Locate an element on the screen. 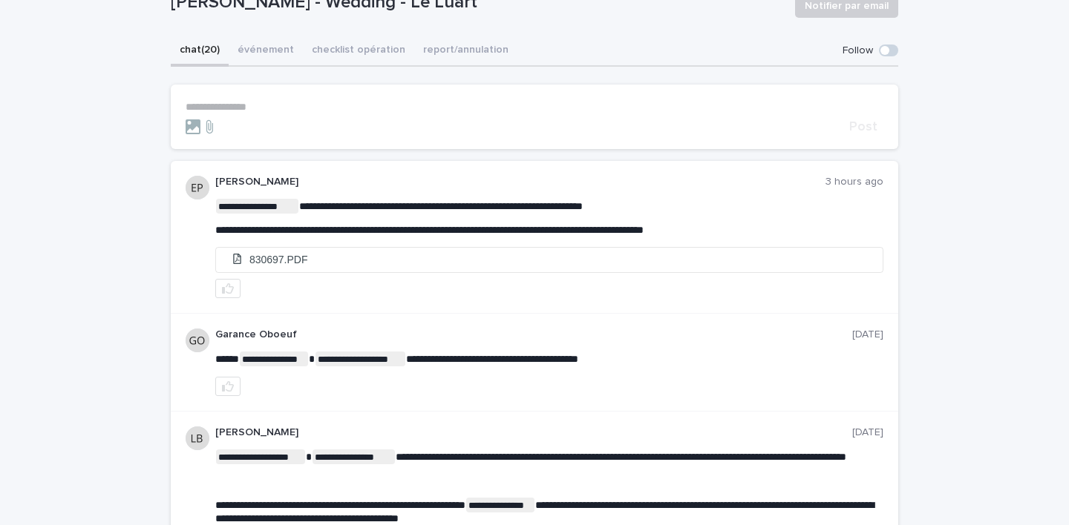 The height and width of the screenshot is (525, 1069). button: report/annulation is located at coordinates (465, 51).